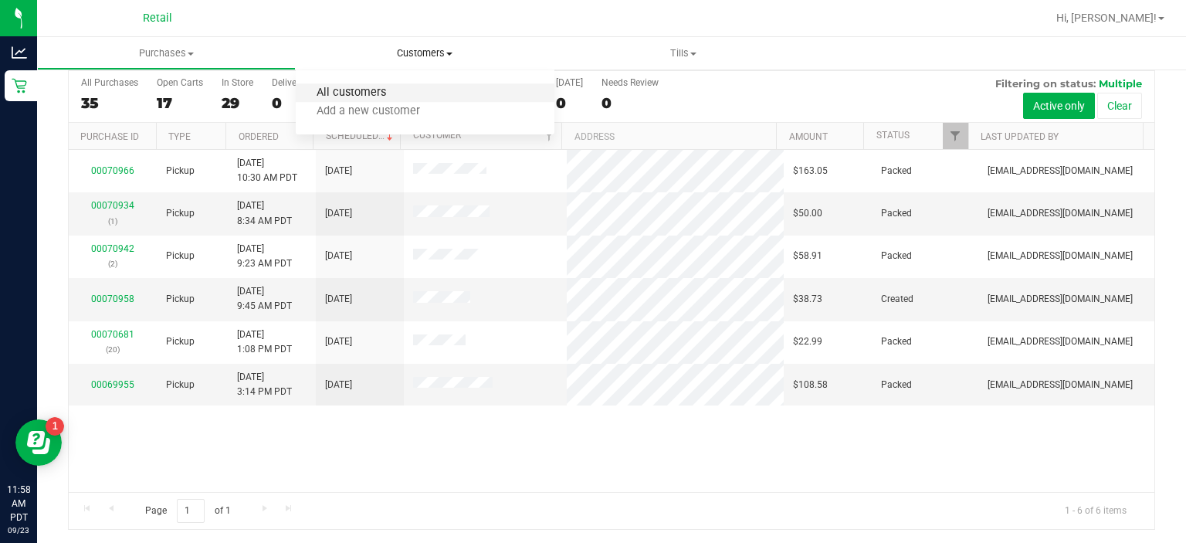 This screenshot has width=1186, height=543. Describe the element at coordinates (113, 384) in the screenshot. I see `a: 00069955` at that location.